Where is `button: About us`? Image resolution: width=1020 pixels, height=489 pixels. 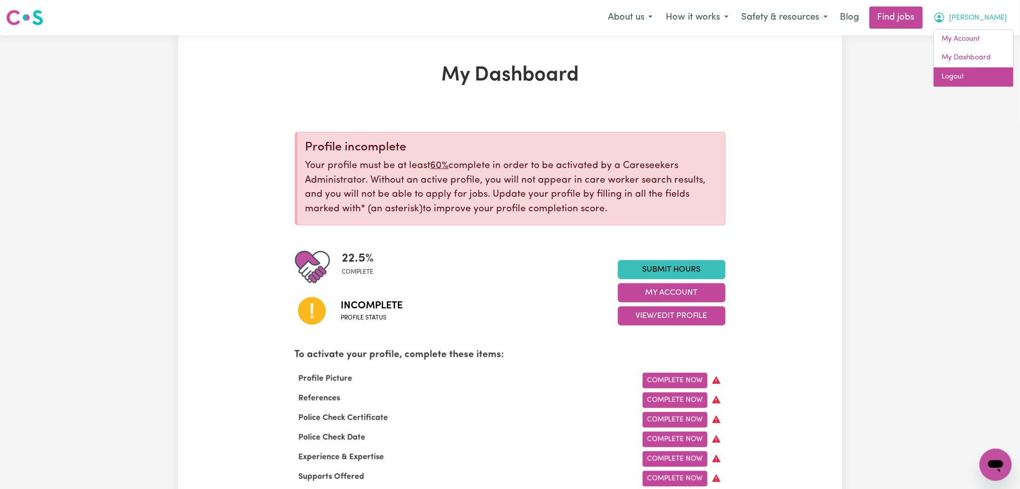
button: About us is located at coordinates (630, 18).